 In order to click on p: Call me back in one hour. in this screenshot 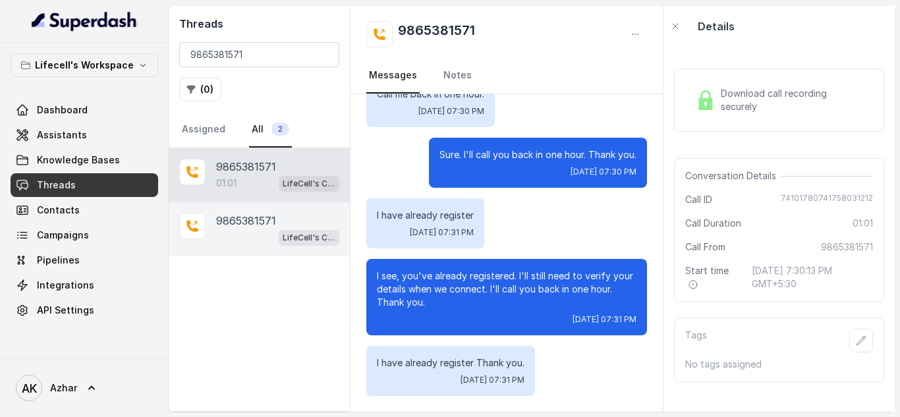, I will do `click(430, 94)`.